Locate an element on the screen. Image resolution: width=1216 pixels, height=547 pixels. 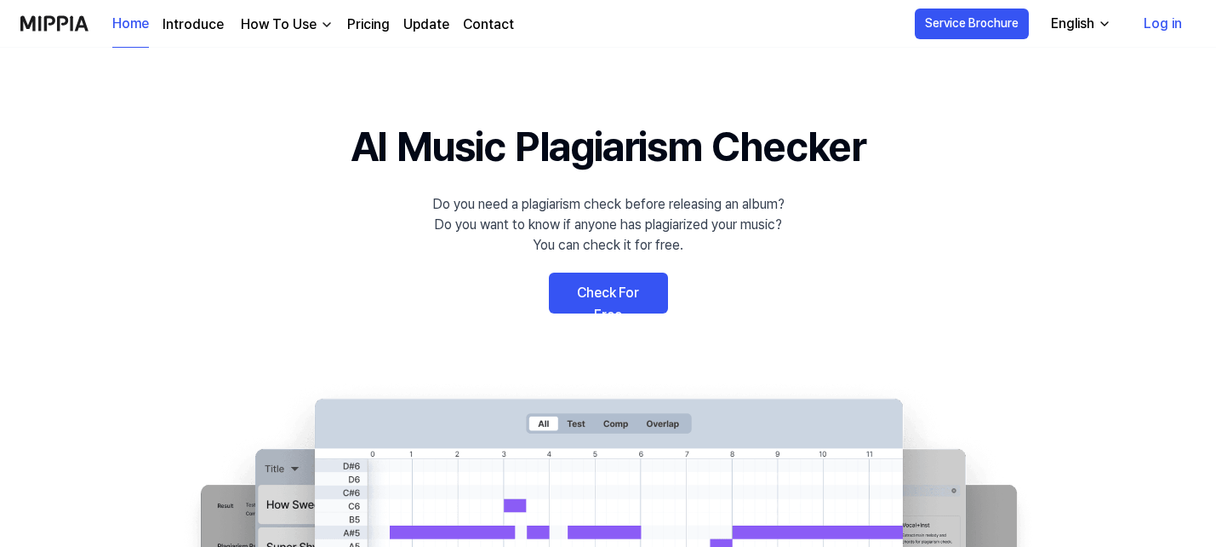
a: Contact is located at coordinates (489, 25).